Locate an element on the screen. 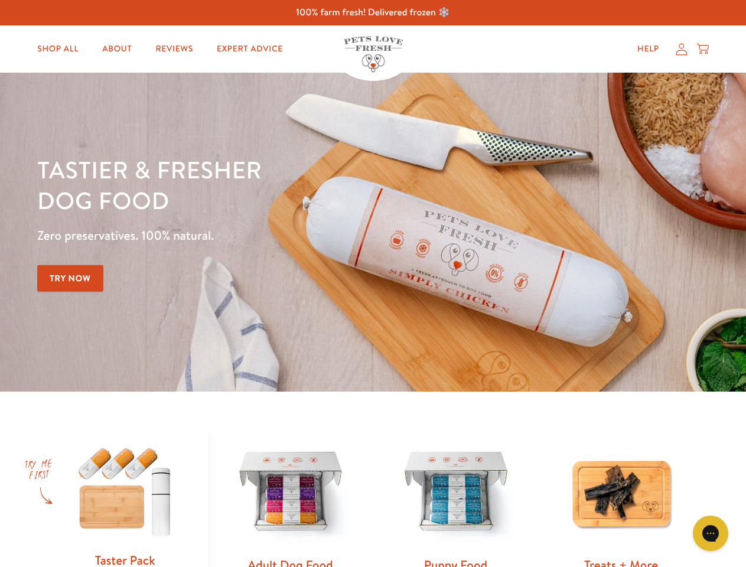 The image size is (746, 567). a: About is located at coordinates (117, 49).